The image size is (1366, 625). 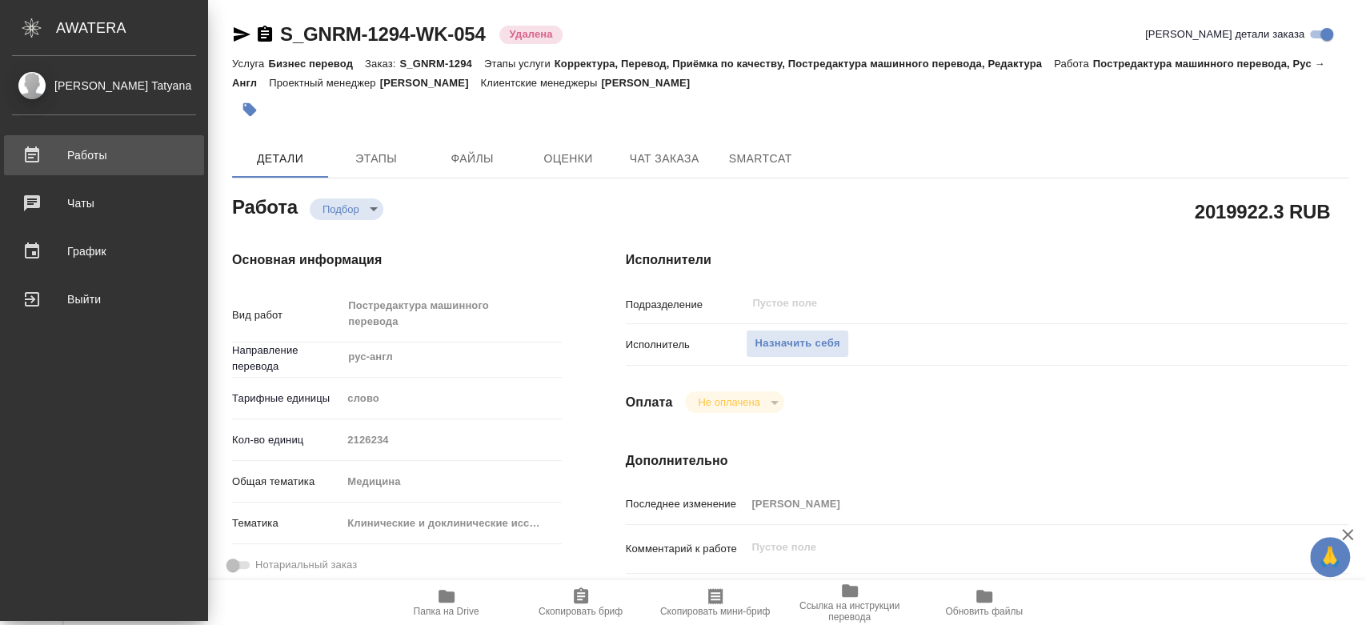 What do you see at coordinates (686, 504) in the screenshot?
I see `p: Последнее изменение` at bounding box center [686, 504].